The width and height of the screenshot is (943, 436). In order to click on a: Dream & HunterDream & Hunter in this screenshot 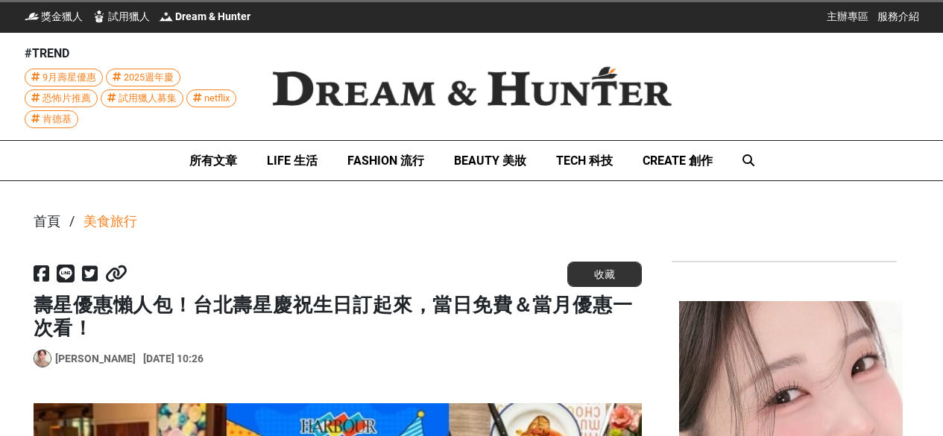, I will do `click(204, 16)`.